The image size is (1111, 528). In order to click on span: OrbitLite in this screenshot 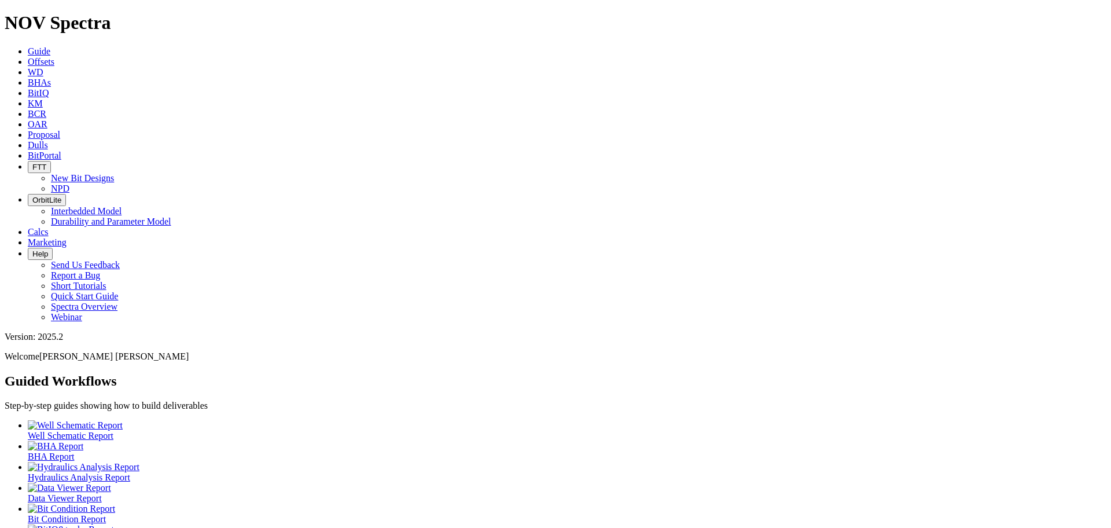, I will do `click(47, 200)`.